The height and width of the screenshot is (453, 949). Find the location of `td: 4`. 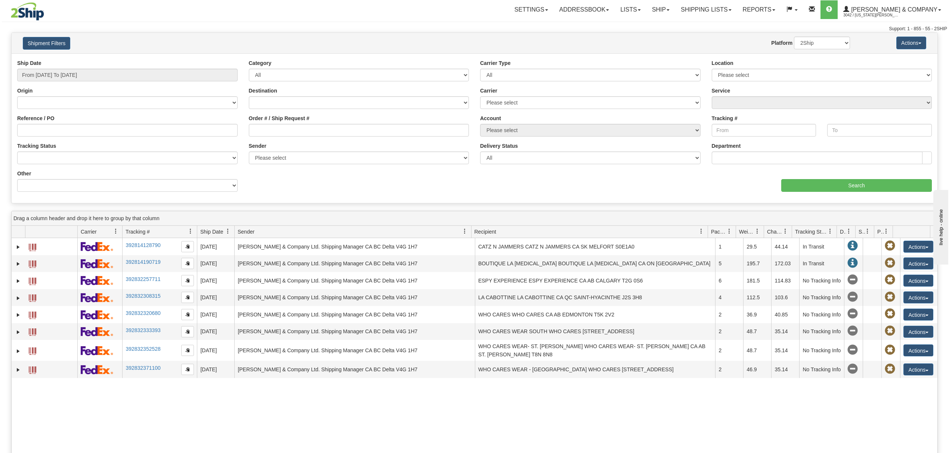

td: 4 is located at coordinates (729, 298).